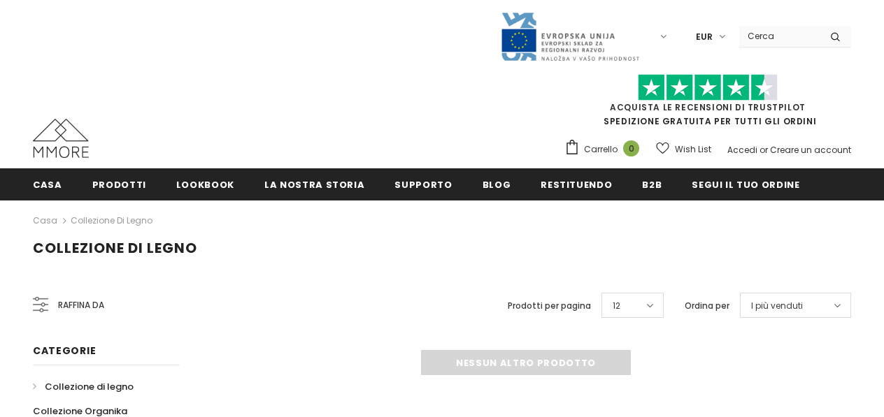 This screenshot has width=884, height=417. Describe the element at coordinates (570, 36) in the screenshot. I see `img: Javni Razpis` at that location.